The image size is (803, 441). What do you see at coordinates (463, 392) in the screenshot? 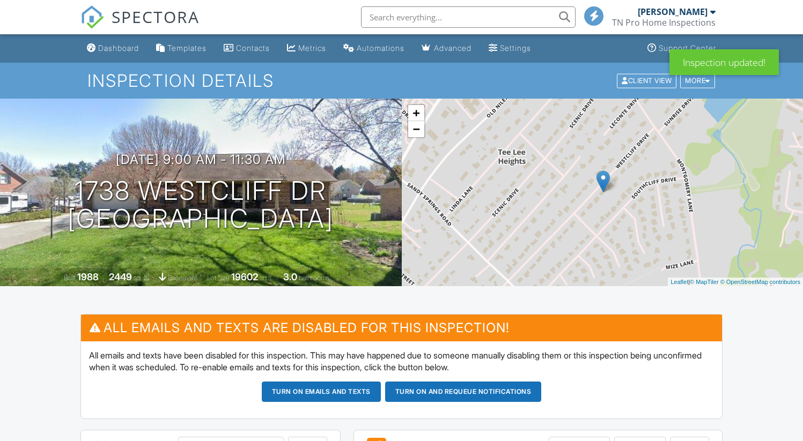
I see `button: Turn on and Requeue Notifications` at bounding box center [463, 392].